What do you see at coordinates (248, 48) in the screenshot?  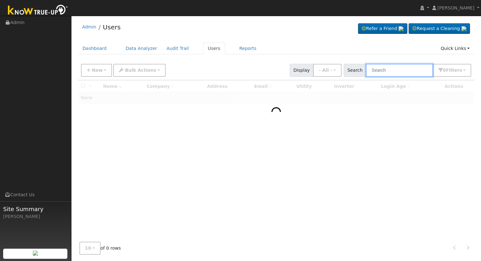 I see `a: Reports` at bounding box center [248, 48].